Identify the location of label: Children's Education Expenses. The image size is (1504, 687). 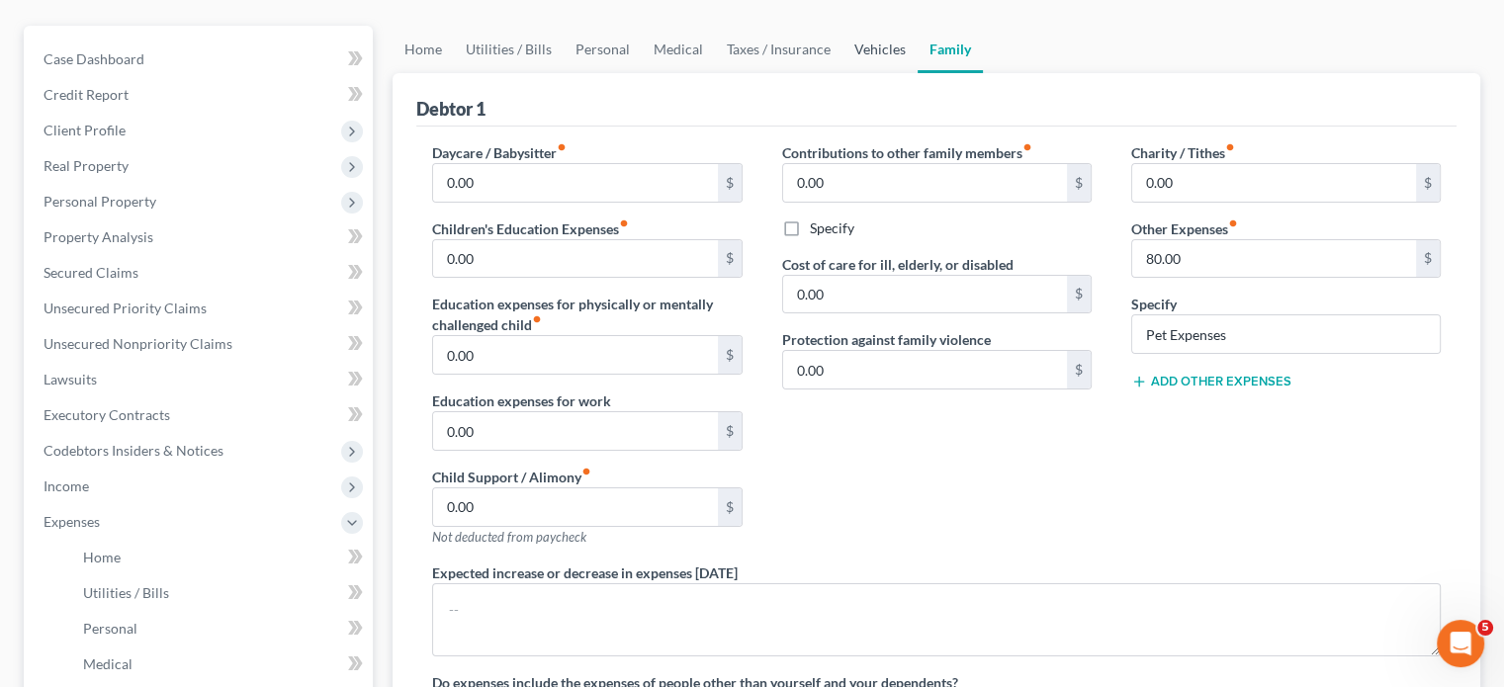
(530, 228).